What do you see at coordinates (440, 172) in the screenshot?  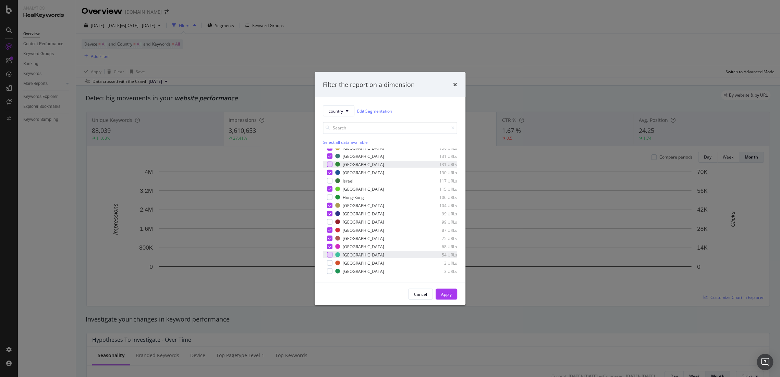 I see `div: 130 URLs` at bounding box center [440, 172].